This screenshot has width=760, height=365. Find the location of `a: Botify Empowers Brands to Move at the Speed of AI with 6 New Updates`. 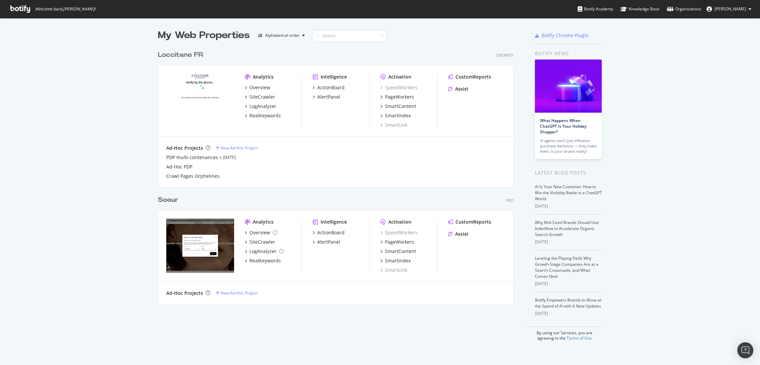

a: Botify Empowers Brands to Move at the Speed of AI with 6 New Updates is located at coordinates (568, 303).